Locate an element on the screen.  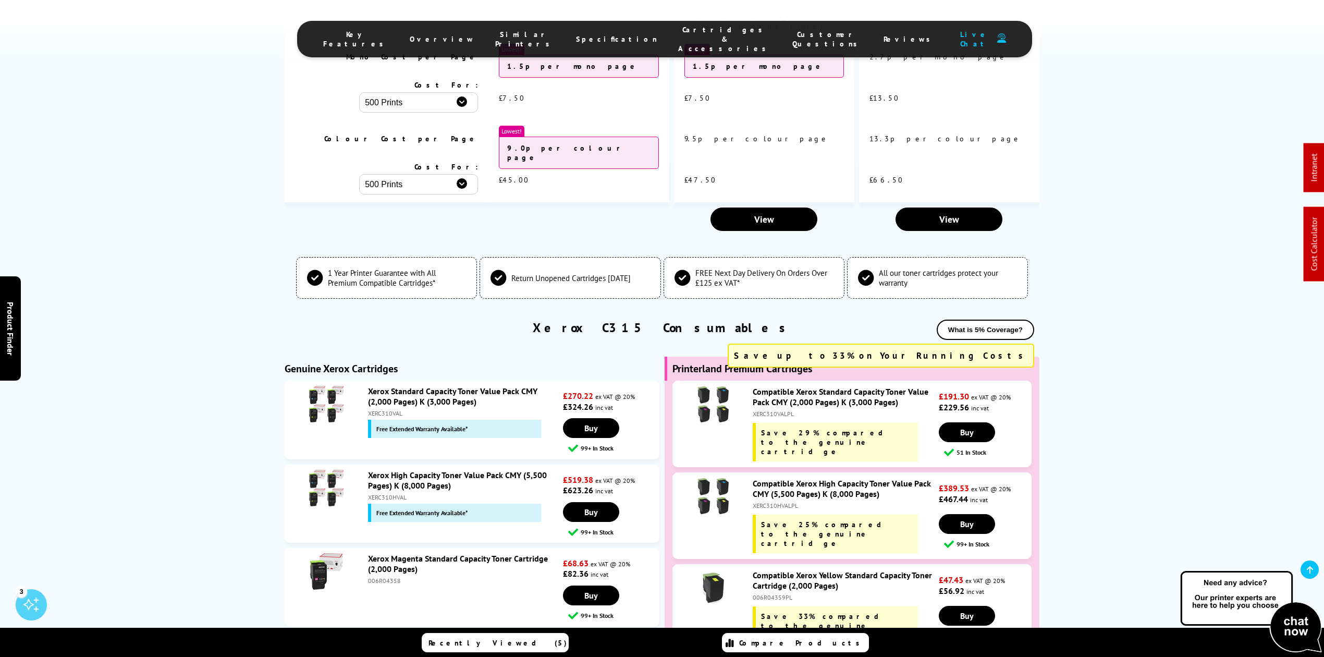
strong: £191.30 is located at coordinates (954, 396).